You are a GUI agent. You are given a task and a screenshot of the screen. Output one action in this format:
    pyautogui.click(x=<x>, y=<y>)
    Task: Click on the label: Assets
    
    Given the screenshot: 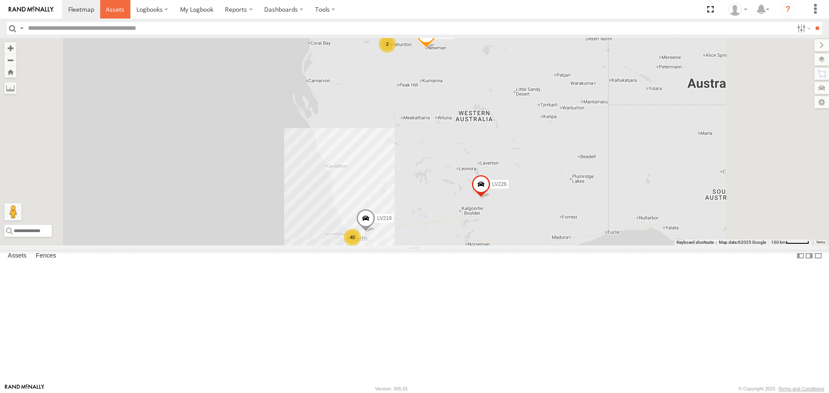 What is the action you would take?
    pyautogui.click(x=17, y=256)
    